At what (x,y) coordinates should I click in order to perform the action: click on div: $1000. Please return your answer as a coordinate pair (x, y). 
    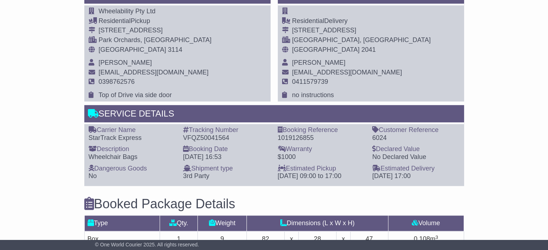
    Looking at the image, I should click on (321, 157).